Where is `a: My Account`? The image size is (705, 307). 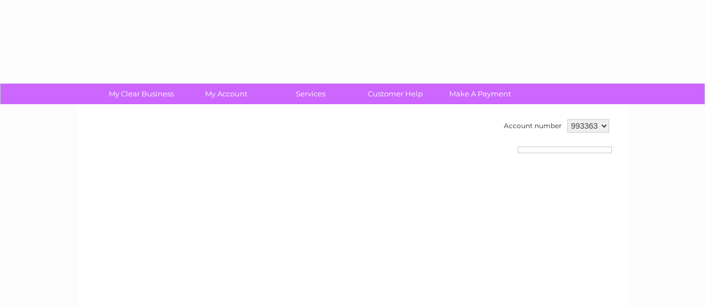
a: My Account is located at coordinates (226, 94).